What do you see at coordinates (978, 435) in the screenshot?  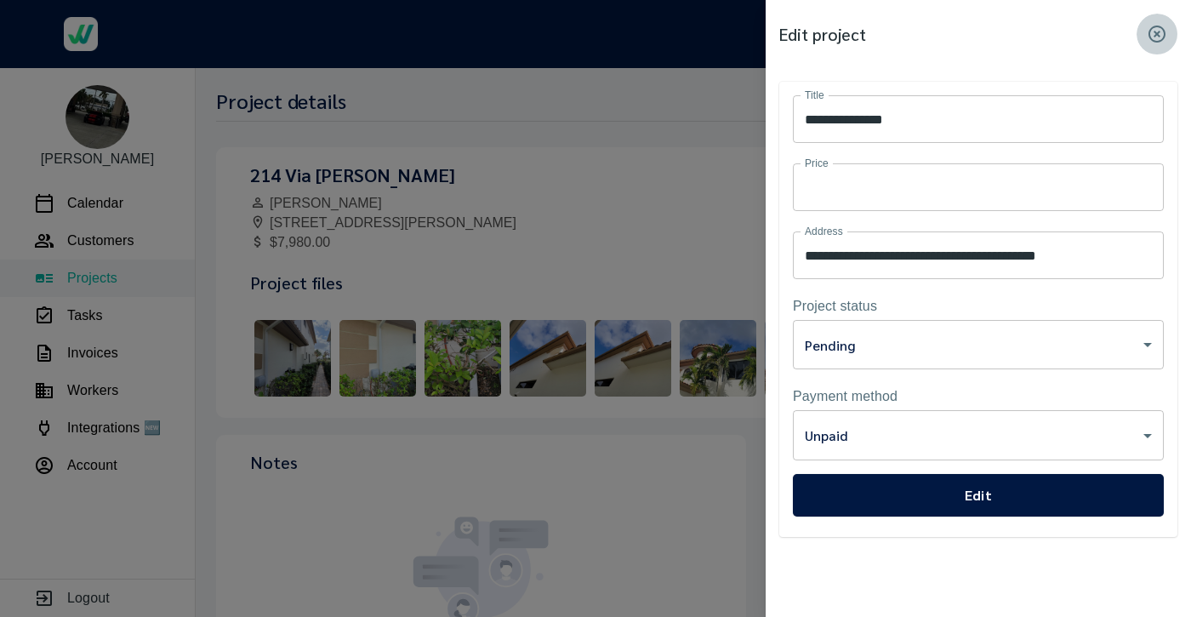 I see `div: Unpaid` at bounding box center [978, 435].